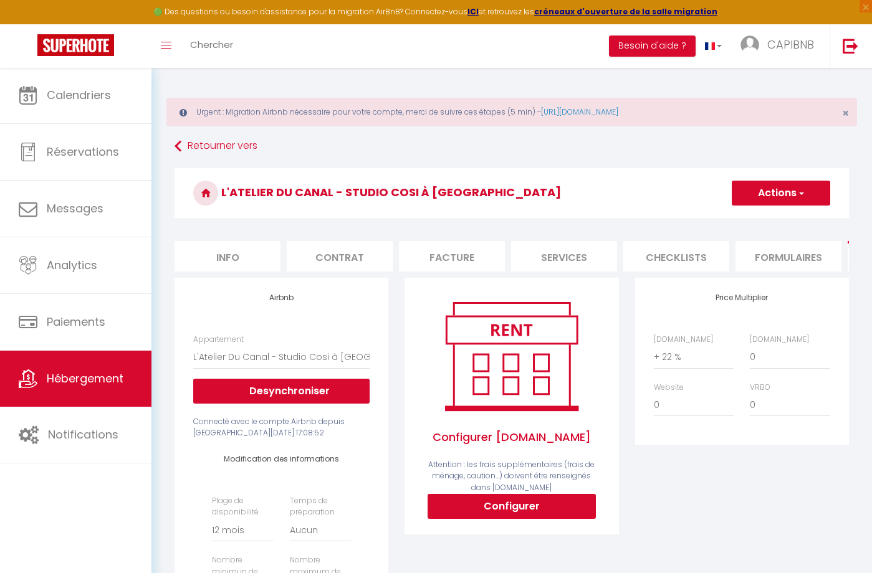 Image resolution: width=872 pixels, height=573 pixels. What do you see at coordinates (72, 265) in the screenshot?
I see `span: Analytics` at bounding box center [72, 265].